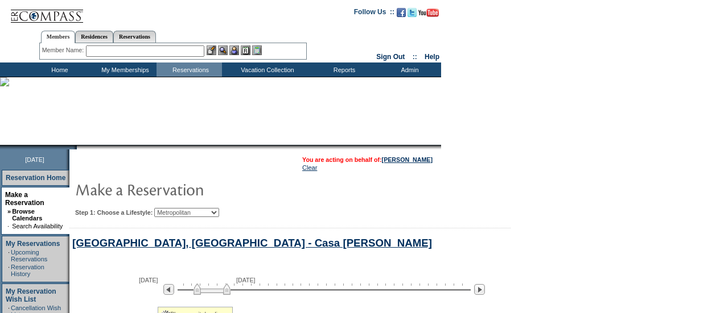 The width and height of the screenshot is (720, 313). What do you see at coordinates (58, 69) in the screenshot?
I see `td: Home` at bounding box center [58, 69].